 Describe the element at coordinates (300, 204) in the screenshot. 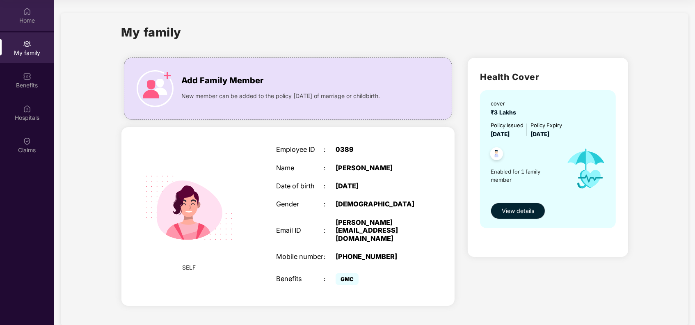

I see `div: Gender` at that location.